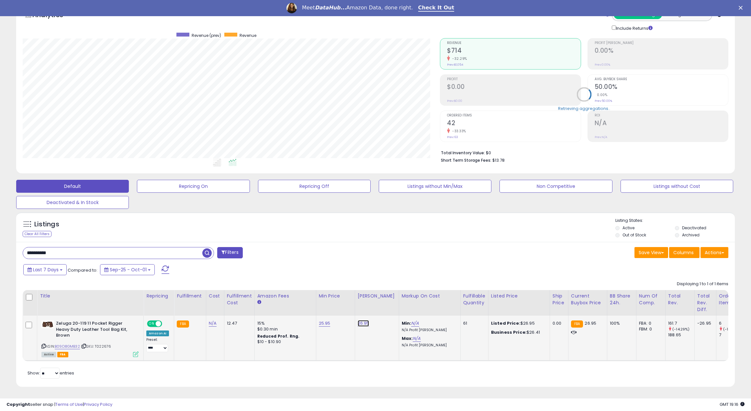  I want to click on a: Check It Out, so click(436, 8).